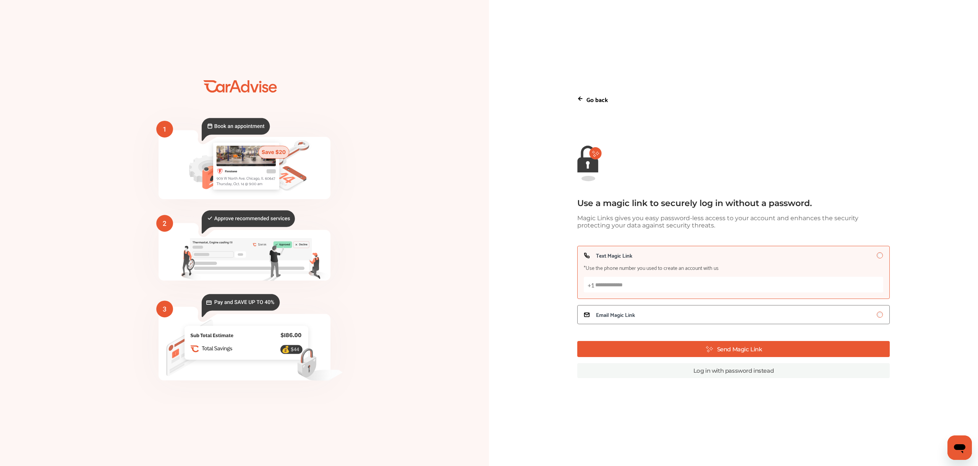 The height and width of the screenshot is (466, 978). I want to click on img: magic-link-lock-error.9d88b03f.svg, so click(589, 163).